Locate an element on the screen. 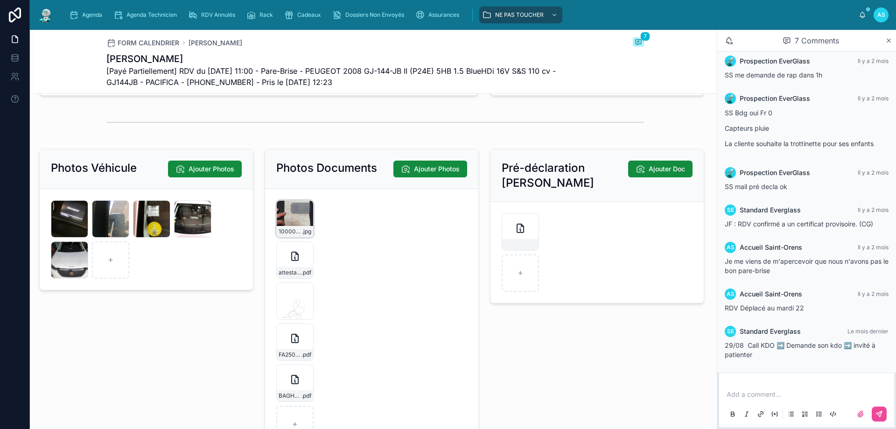 The width and height of the screenshot is (896, 429). h2: Photos Documents is located at coordinates (327, 168).